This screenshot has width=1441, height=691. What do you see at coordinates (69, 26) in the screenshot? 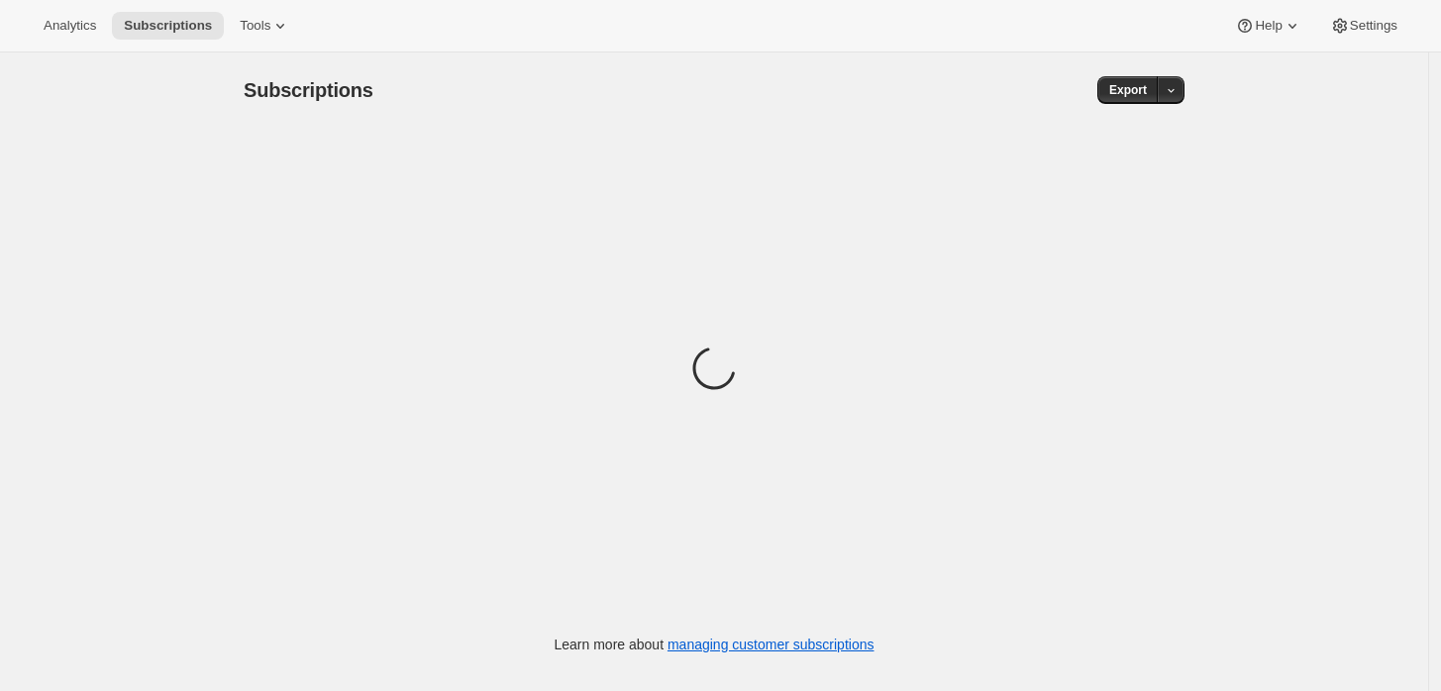
I see `span: Analytics` at bounding box center [69, 26].